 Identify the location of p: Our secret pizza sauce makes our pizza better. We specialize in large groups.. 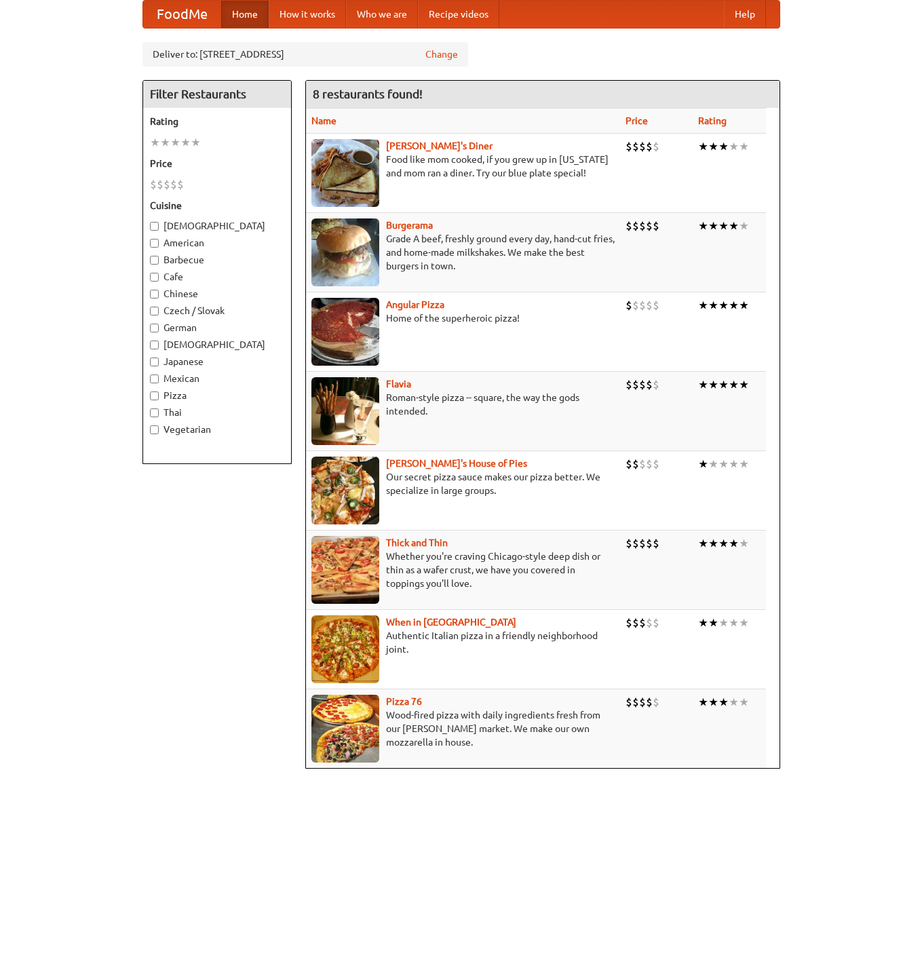
(463, 484).